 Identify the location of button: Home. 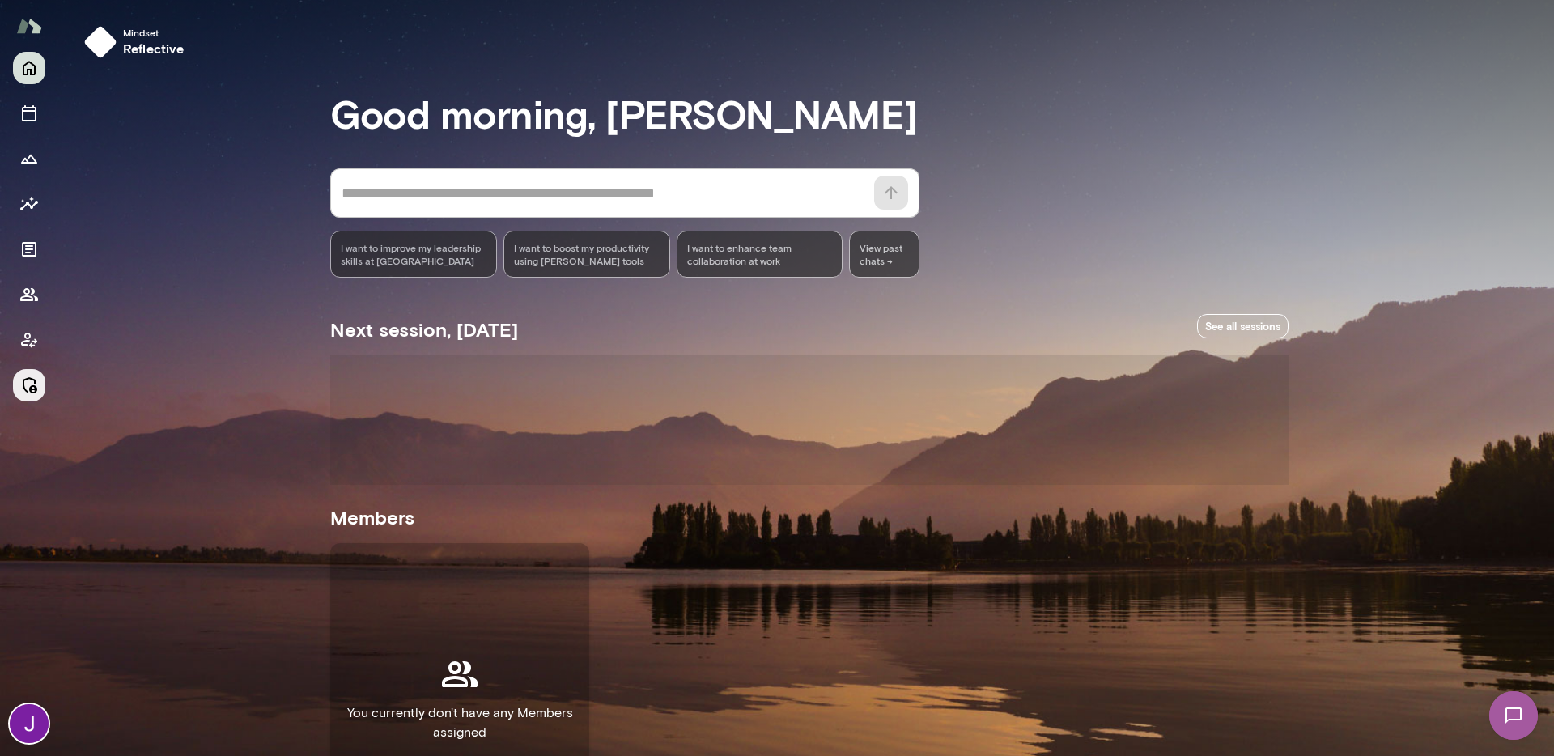
(29, 68).